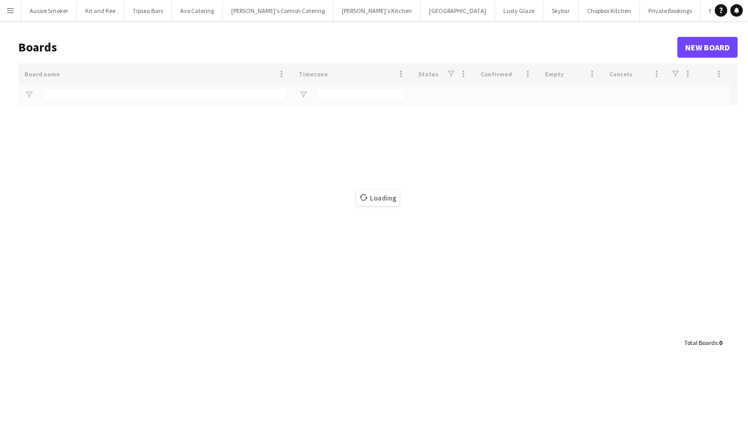 The image size is (748, 426). What do you see at coordinates (670, 10) in the screenshot?
I see `button: Private Bookings` at bounding box center [670, 10].